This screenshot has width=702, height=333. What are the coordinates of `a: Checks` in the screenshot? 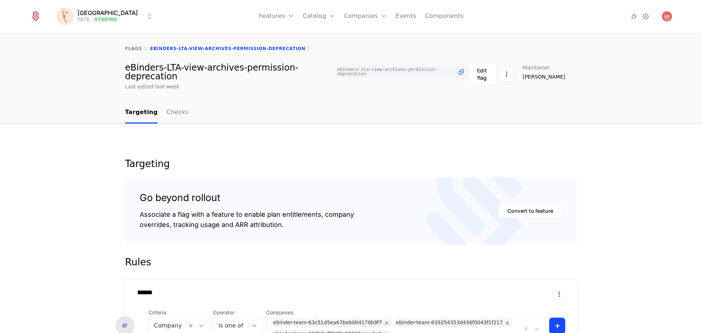 It's located at (177, 113).